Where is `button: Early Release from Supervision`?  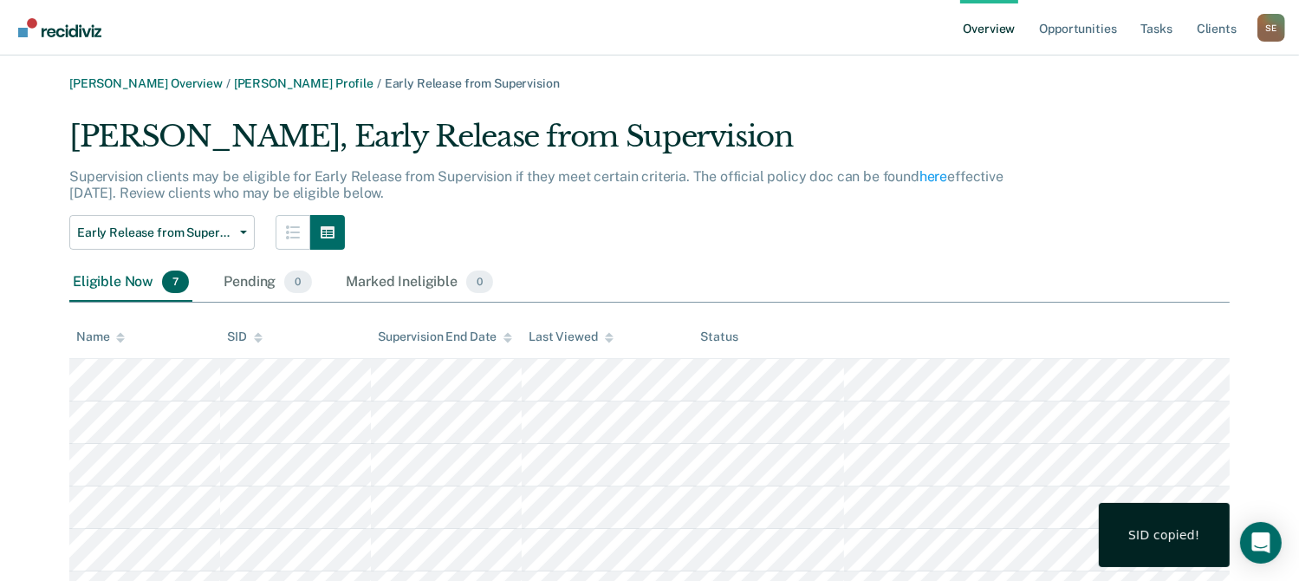 button: Early Release from Supervision is located at coordinates (162, 232).